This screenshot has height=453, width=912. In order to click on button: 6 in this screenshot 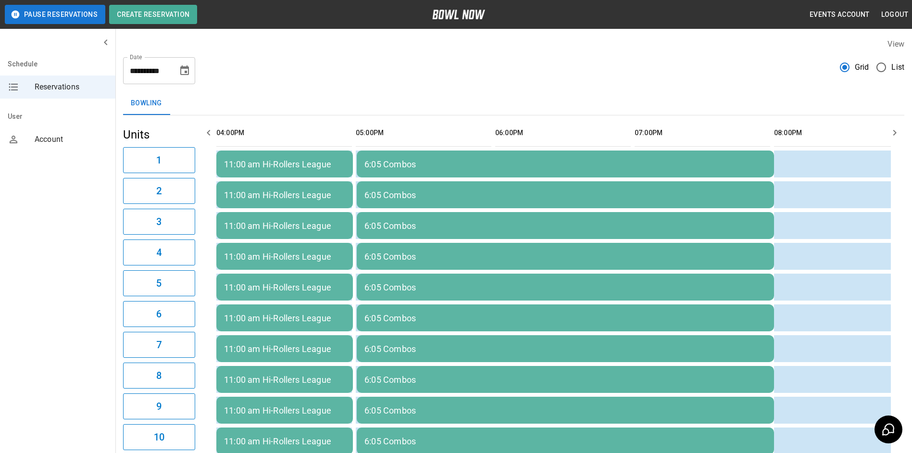, I will do `click(159, 314)`.